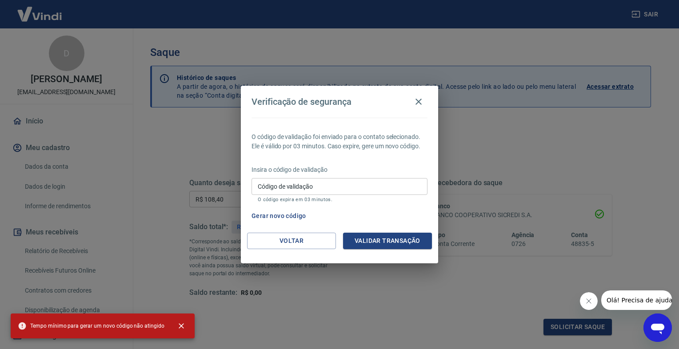  I want to click on span: Olá! Precisa de ajuda?, so click(40, 10).